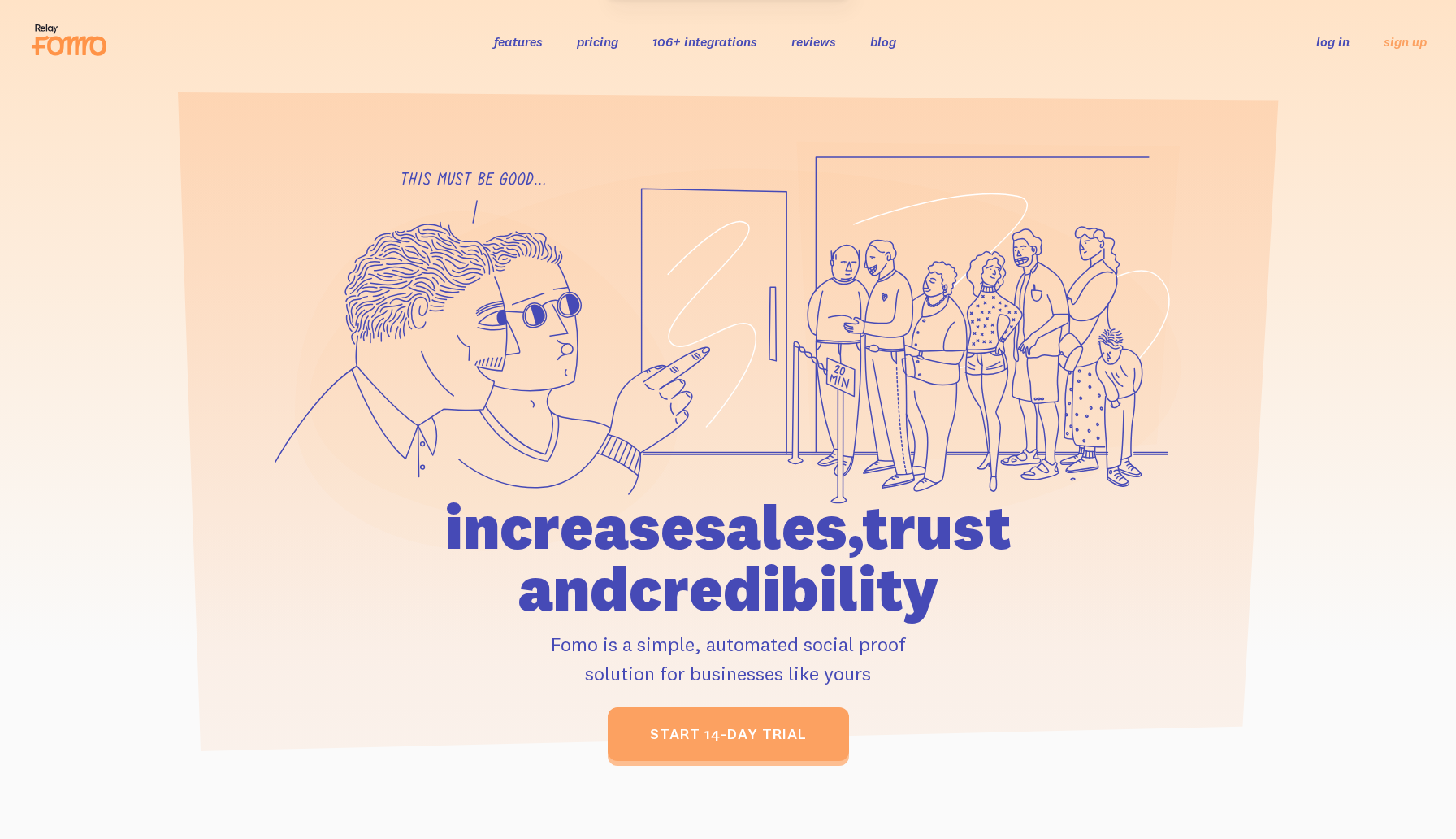  What do you see at coordinates (728, 659) in the screenshot?
I see `p: Fomo is a simple, automated social proof solution for businesses like yours` at bounding box center [728, 659].